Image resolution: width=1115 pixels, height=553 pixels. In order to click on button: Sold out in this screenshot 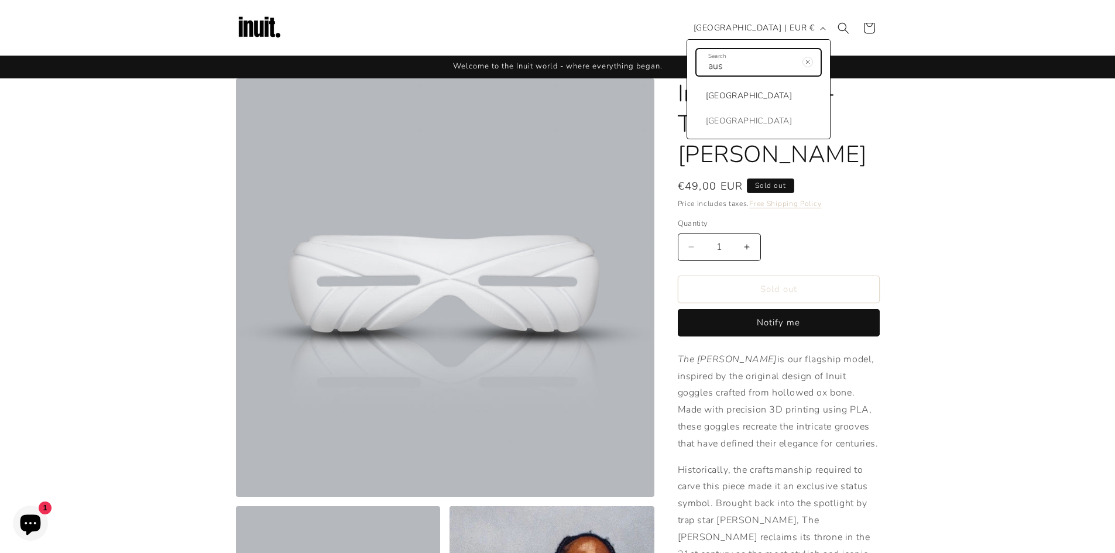, I will do `click(779, 289)`.